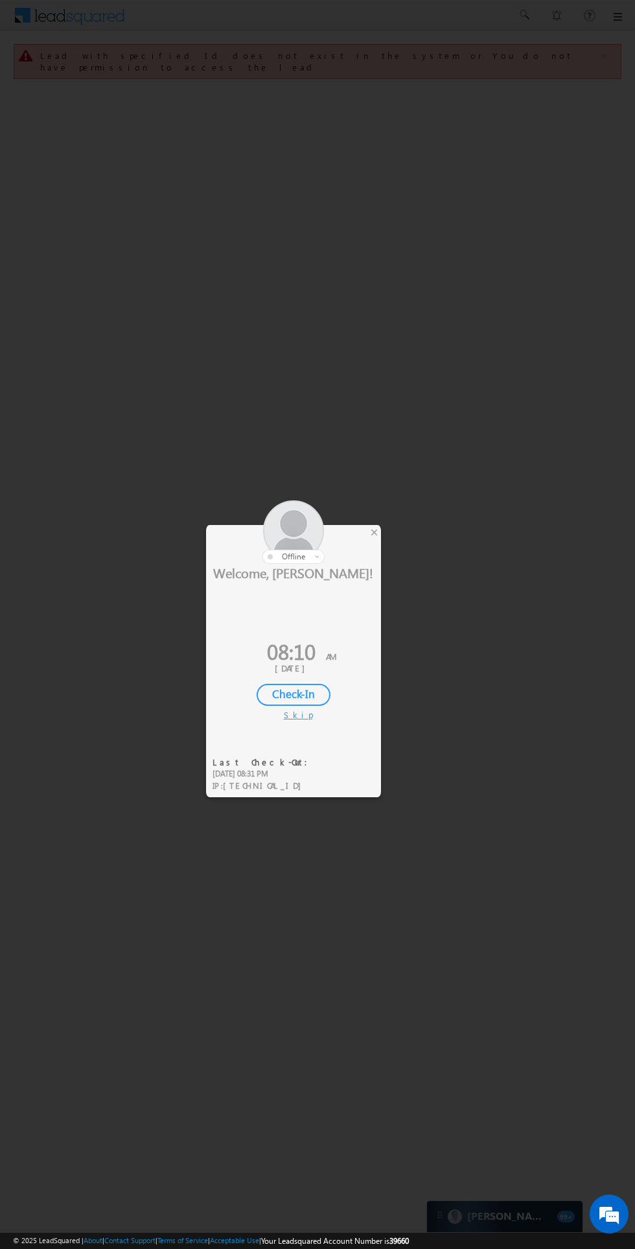 This screenshot has height=1249, width=635. What do you see at coordinates (291, 651) in the screenshot?
I see `span: 08:10` at bounding box center [291, 651].